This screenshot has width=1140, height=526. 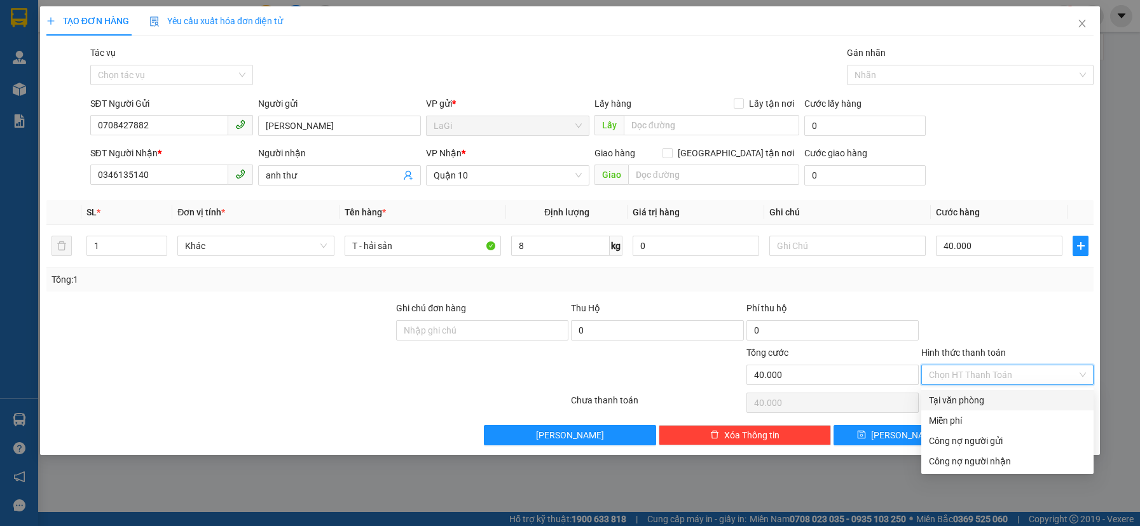 What do you see at coordinates (507, 175) in the screenshot?
I see `span: Quận 10` at bounding box center [507, 175].